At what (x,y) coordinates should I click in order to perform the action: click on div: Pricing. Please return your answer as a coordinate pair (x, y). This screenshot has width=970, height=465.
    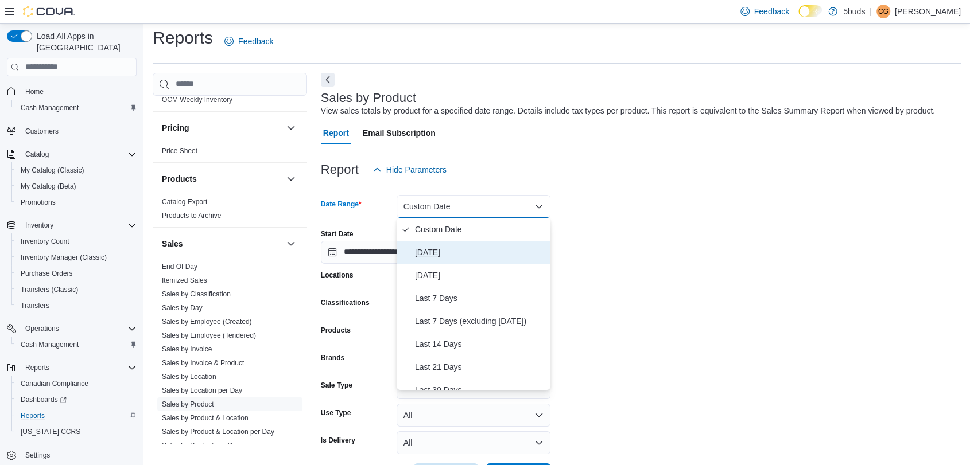
    Looking at the image, I should click on (230, 153).